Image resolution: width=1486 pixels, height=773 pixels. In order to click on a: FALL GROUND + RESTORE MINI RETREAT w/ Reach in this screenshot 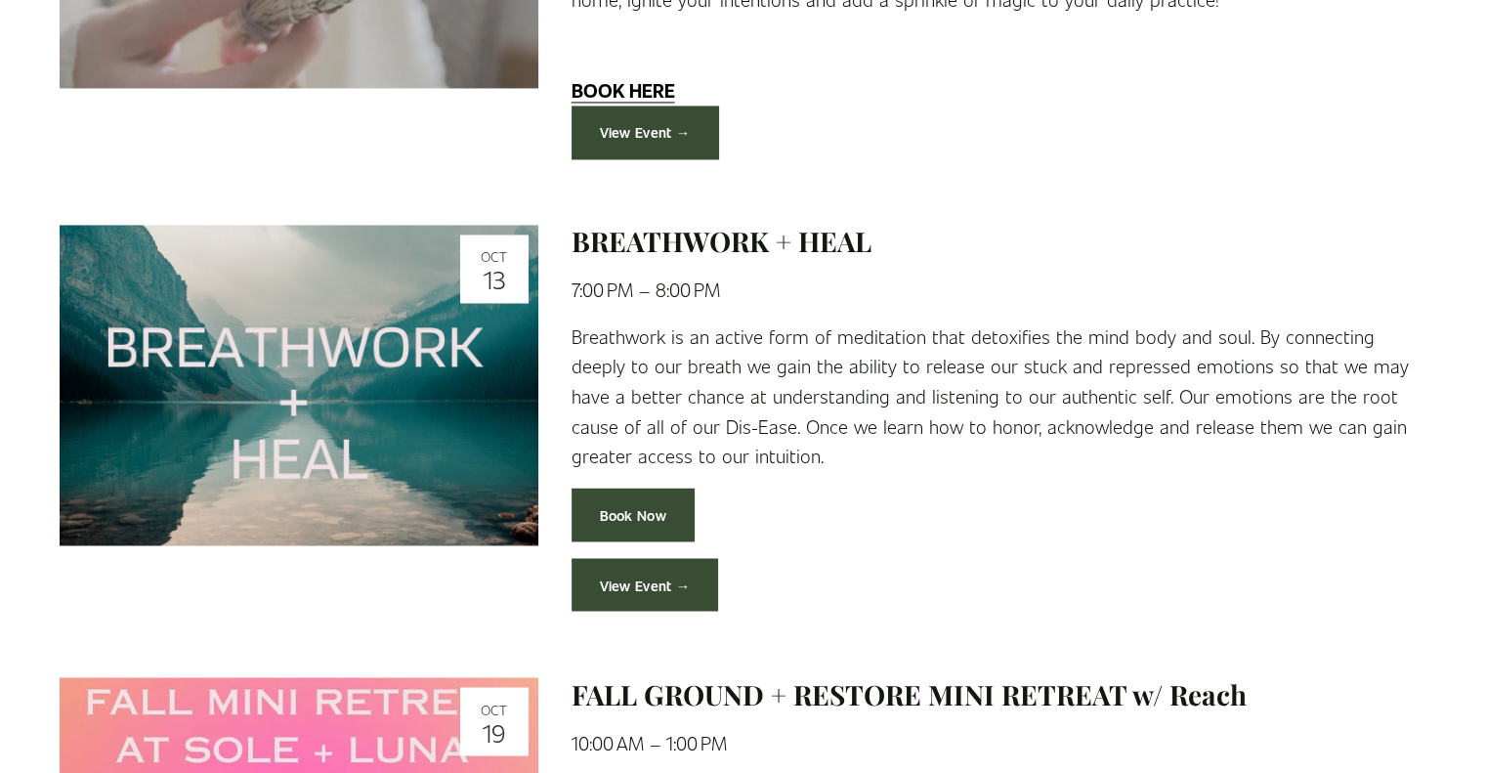, I will do `click(908, 693)`.